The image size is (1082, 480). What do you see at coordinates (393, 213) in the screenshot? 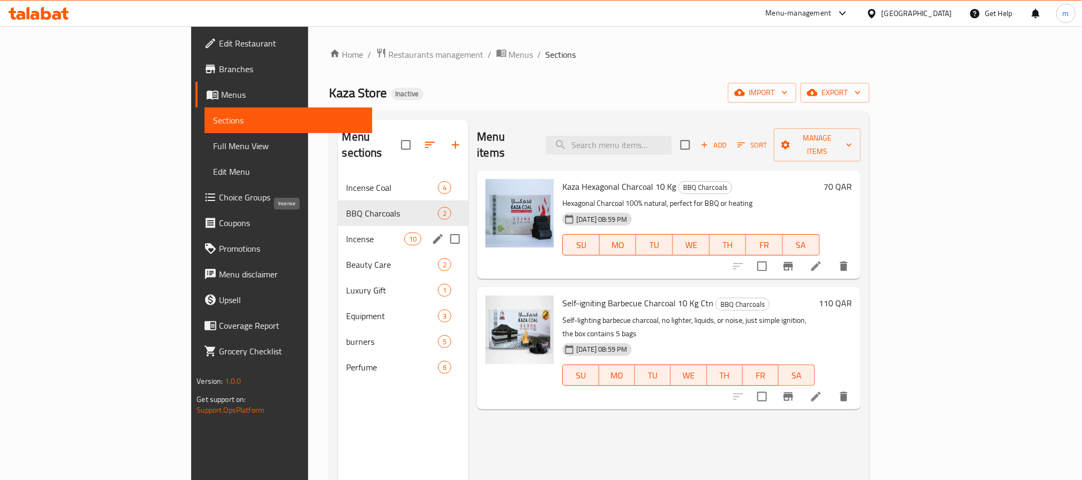
I see `div: BBQ Charcoals` at bounding box center [393, 213].